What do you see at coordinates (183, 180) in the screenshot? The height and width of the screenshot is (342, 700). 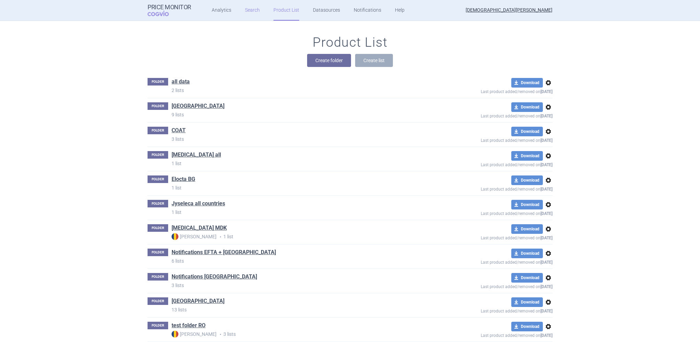 I see `h1: Elocta BG` at bounding box center [183, 180].